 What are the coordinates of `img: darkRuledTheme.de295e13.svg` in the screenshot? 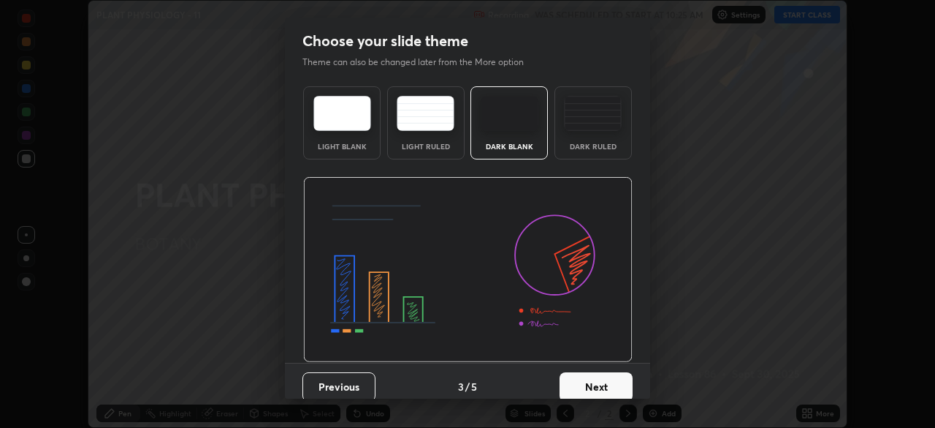 It's located at (593, 113).